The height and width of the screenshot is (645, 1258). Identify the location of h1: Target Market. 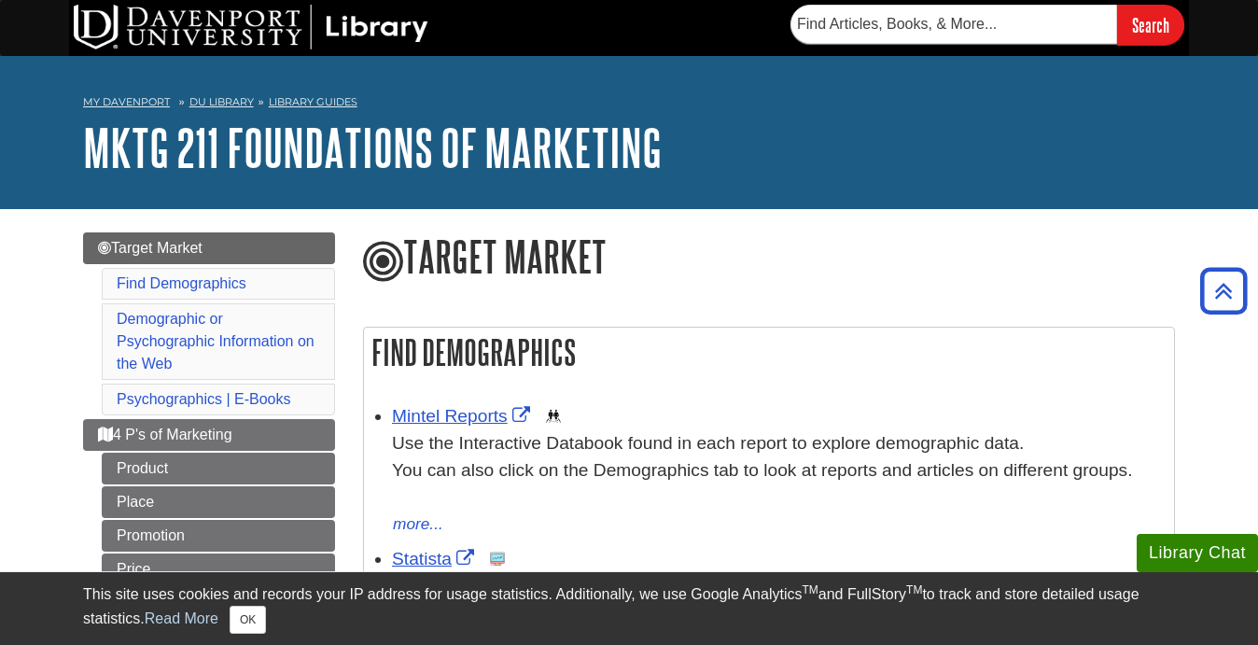
(769, 258).